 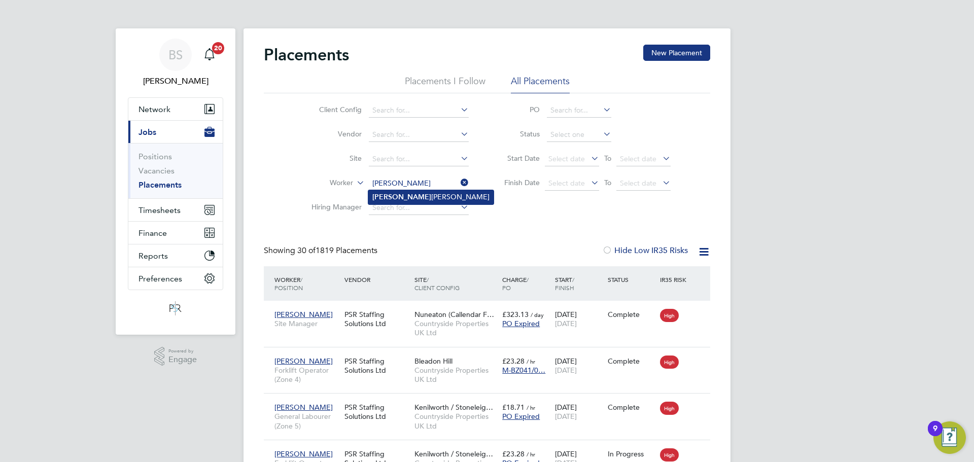 What do you see at coordinates (175, 210) in the screenshot?
I see `button: Timesheets` at bounding box center [175, 210].